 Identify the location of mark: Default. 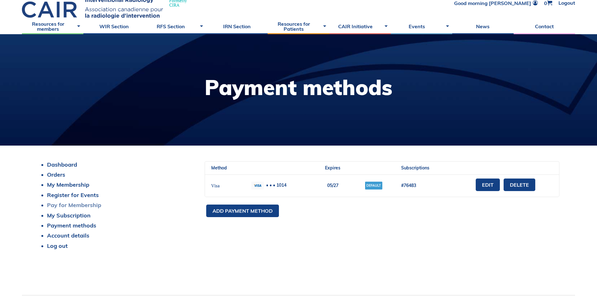
(374, 185).